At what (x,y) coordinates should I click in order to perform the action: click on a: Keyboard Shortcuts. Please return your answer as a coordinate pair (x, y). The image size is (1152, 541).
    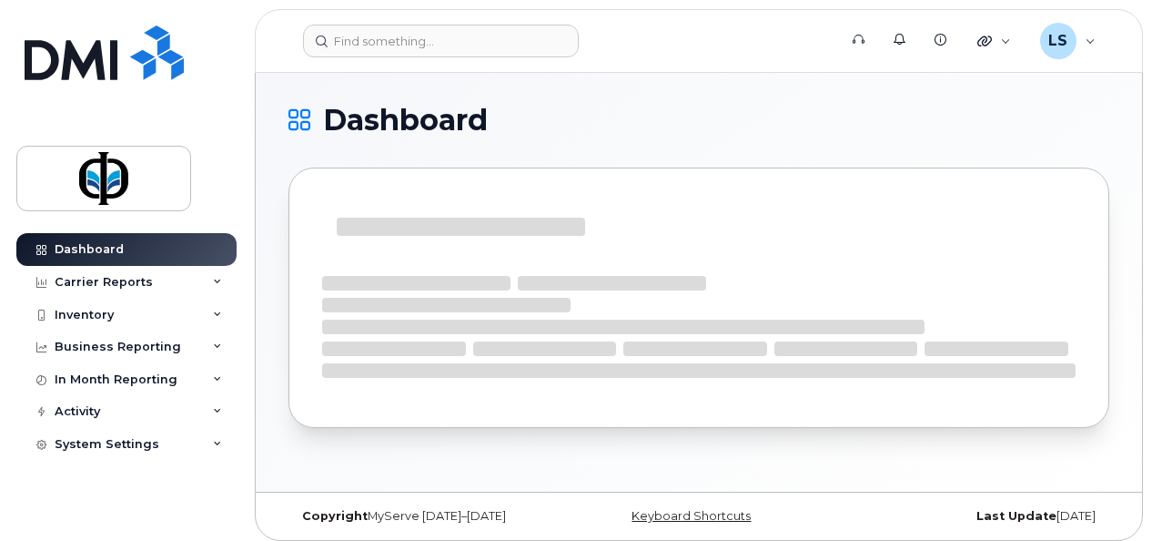
    Looking at the image, I should click on (691, 515).